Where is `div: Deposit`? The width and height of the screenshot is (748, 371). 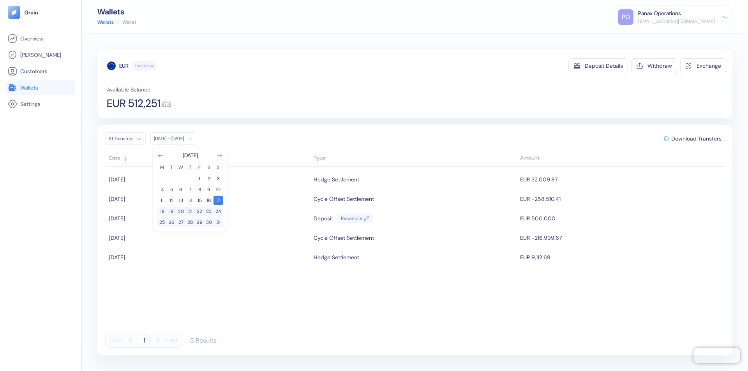
div: Deposit is located at coordinates (323, 219).